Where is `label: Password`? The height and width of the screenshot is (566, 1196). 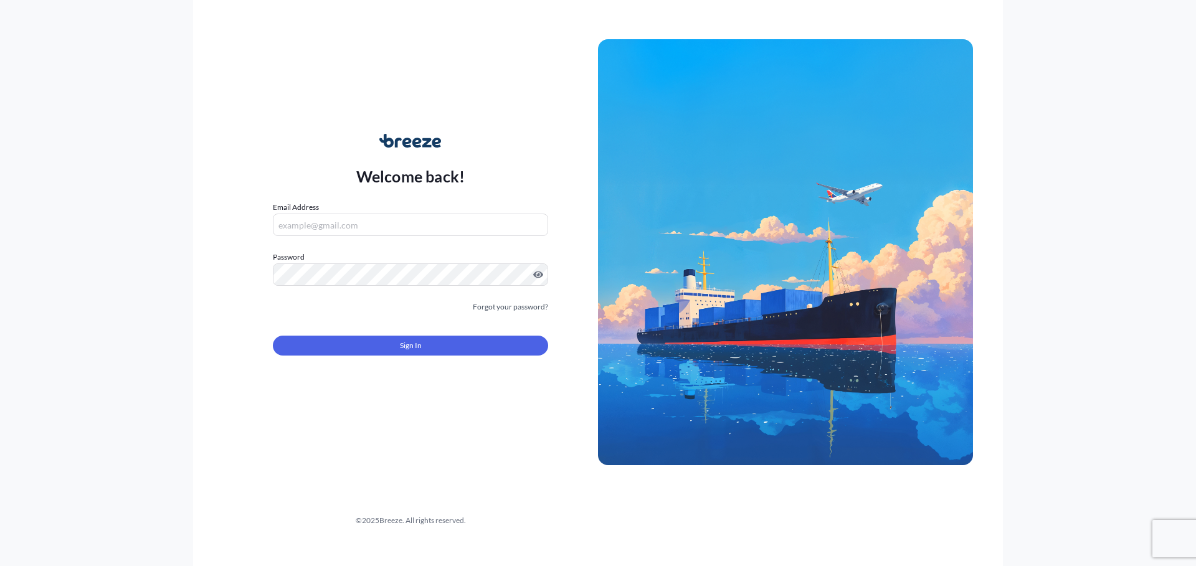 label: Password is located at coordinates (411, 257).